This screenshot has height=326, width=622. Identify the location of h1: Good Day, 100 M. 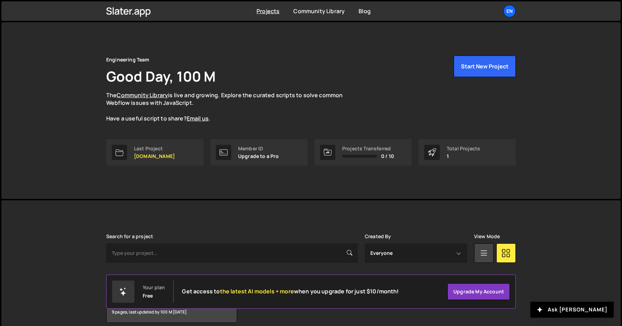
(161, 76).